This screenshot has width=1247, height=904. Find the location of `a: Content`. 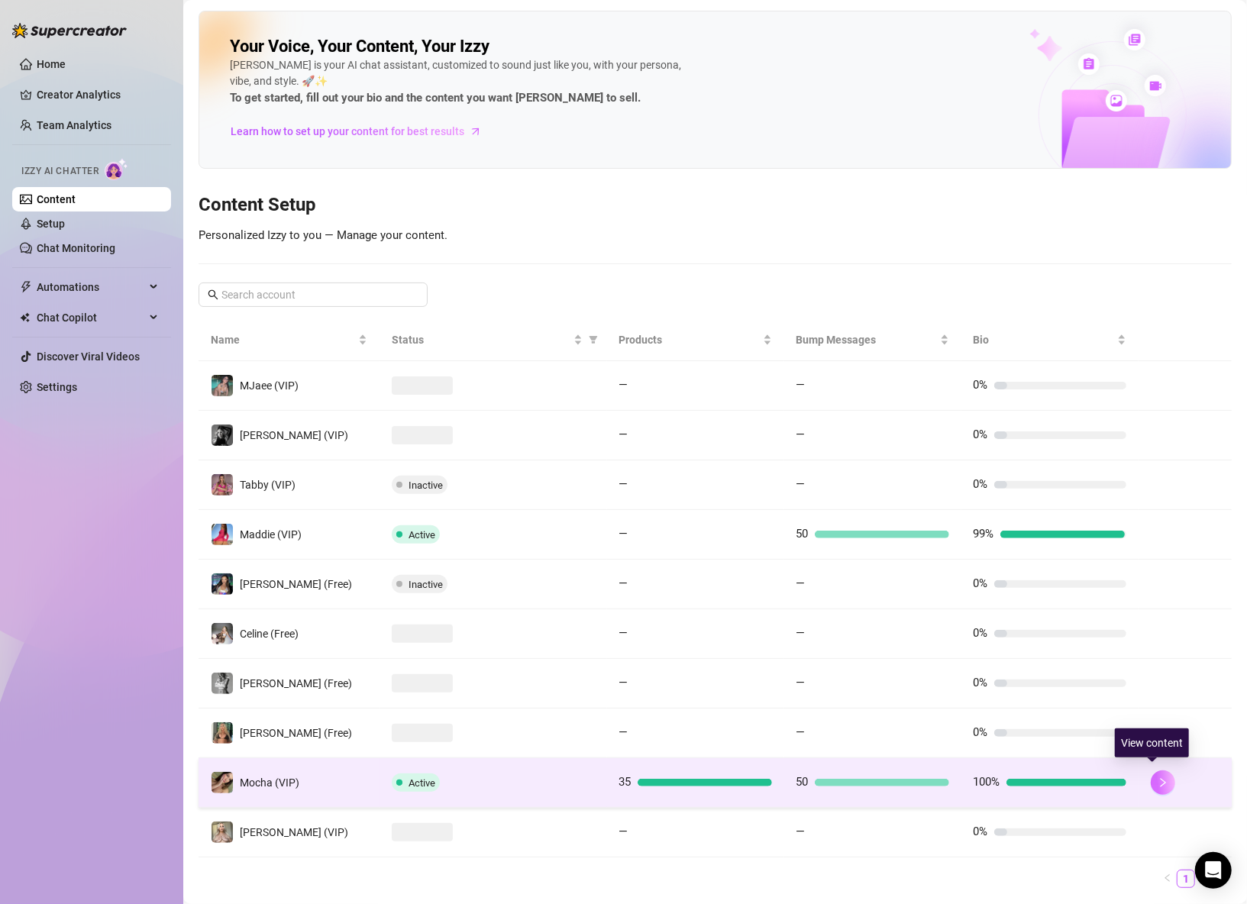

a: Content is located at coordinates (56, 199).